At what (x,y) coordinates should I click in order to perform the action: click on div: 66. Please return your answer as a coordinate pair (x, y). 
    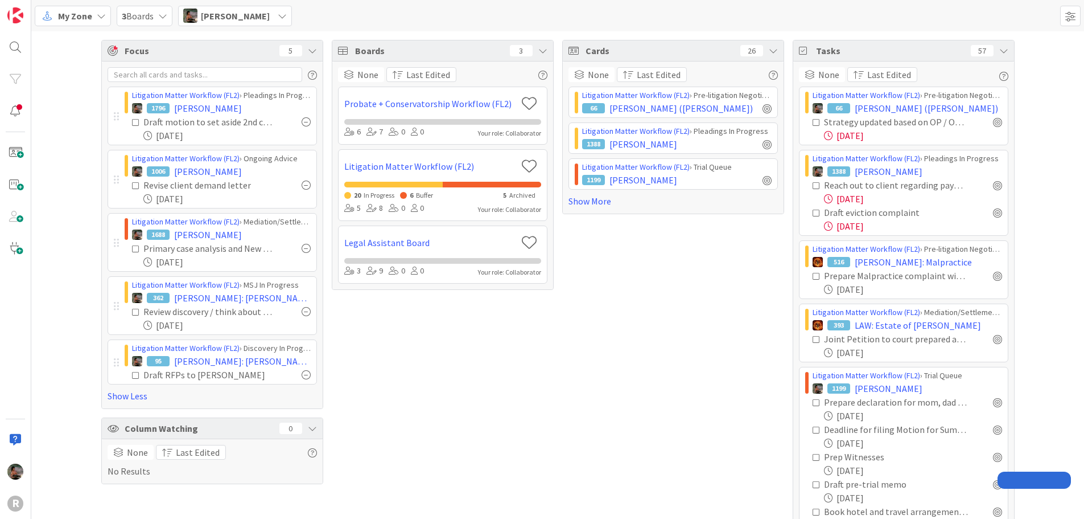
    Looking at the image, I should click on (839, 108).